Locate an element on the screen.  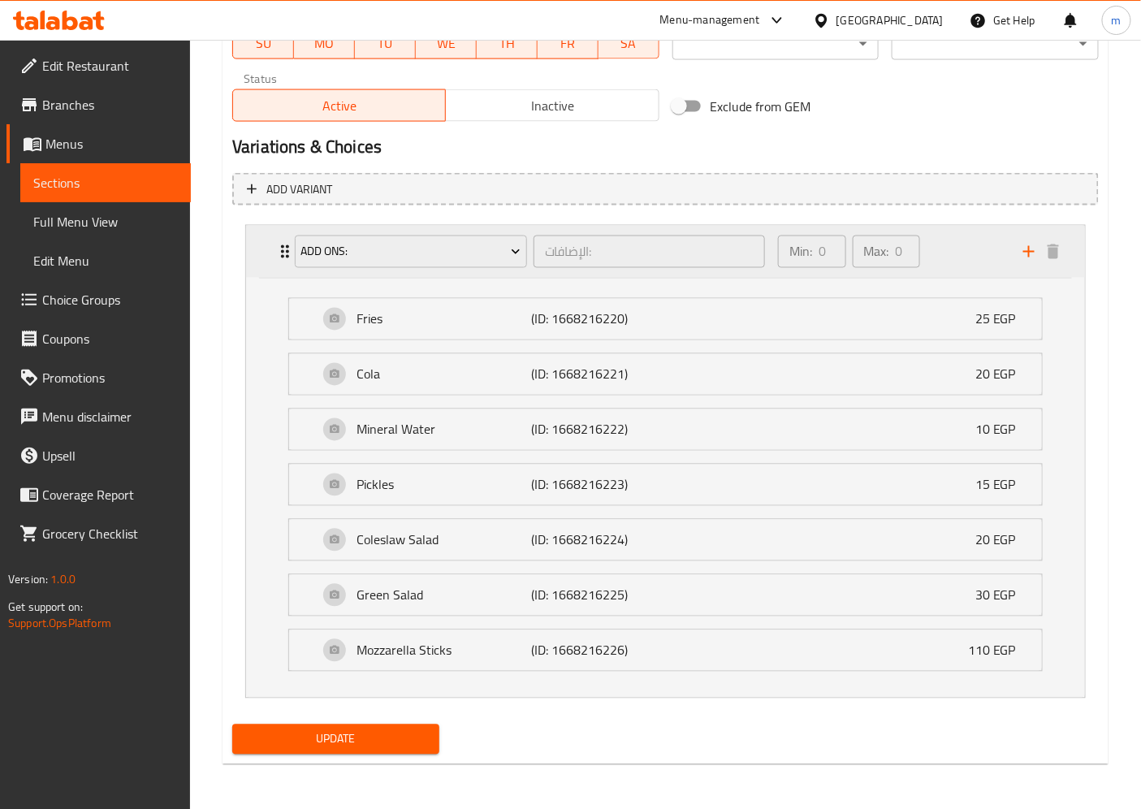
button: MO is located at coordinates (324, 43).